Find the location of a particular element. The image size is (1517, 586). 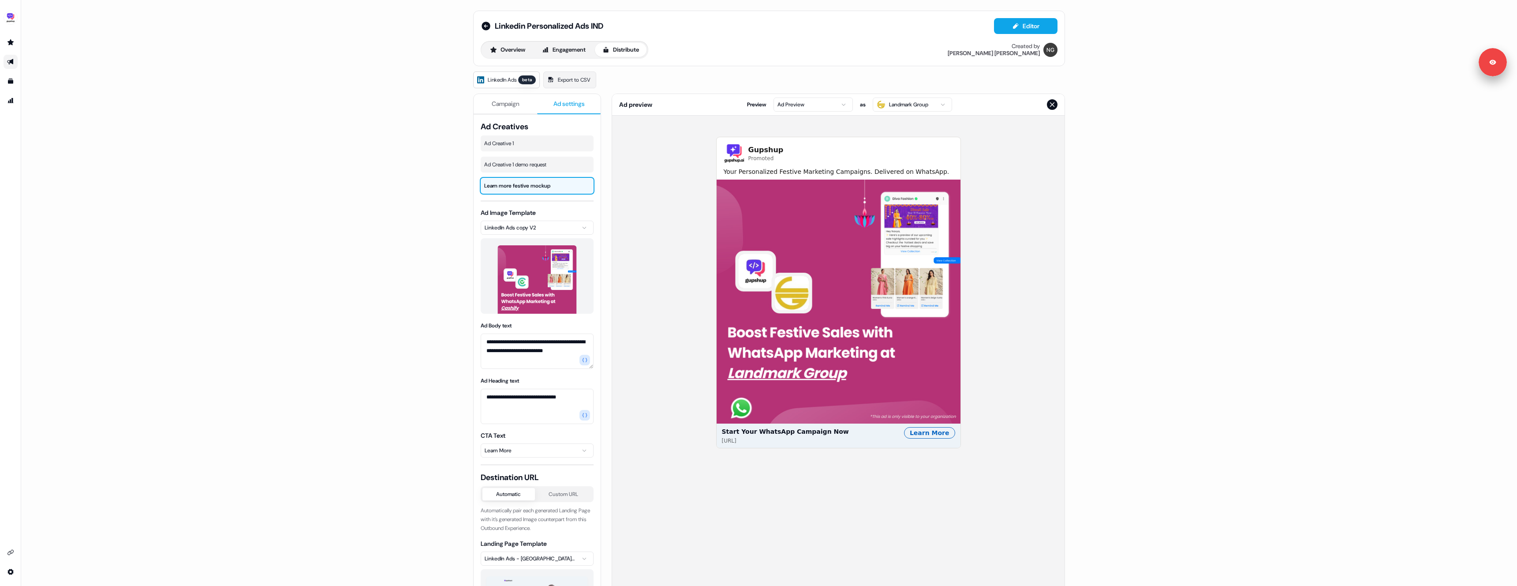

span: Export to CSV is located at coordinates (574, 80).